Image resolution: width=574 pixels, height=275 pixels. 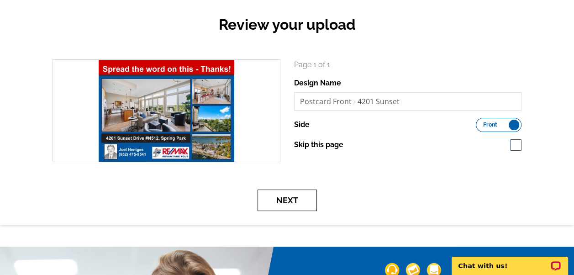 I want to click on span: Front, so click(x=490, y=125).